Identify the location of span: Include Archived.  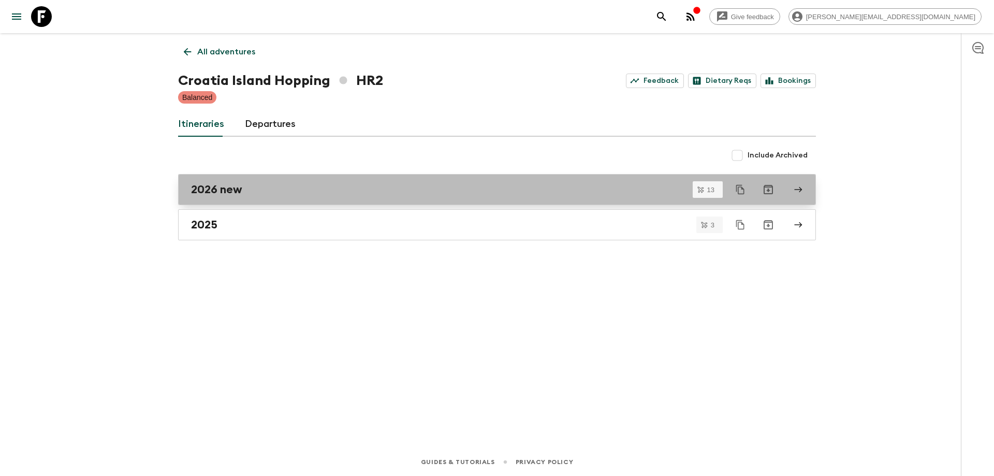
(778, 155).